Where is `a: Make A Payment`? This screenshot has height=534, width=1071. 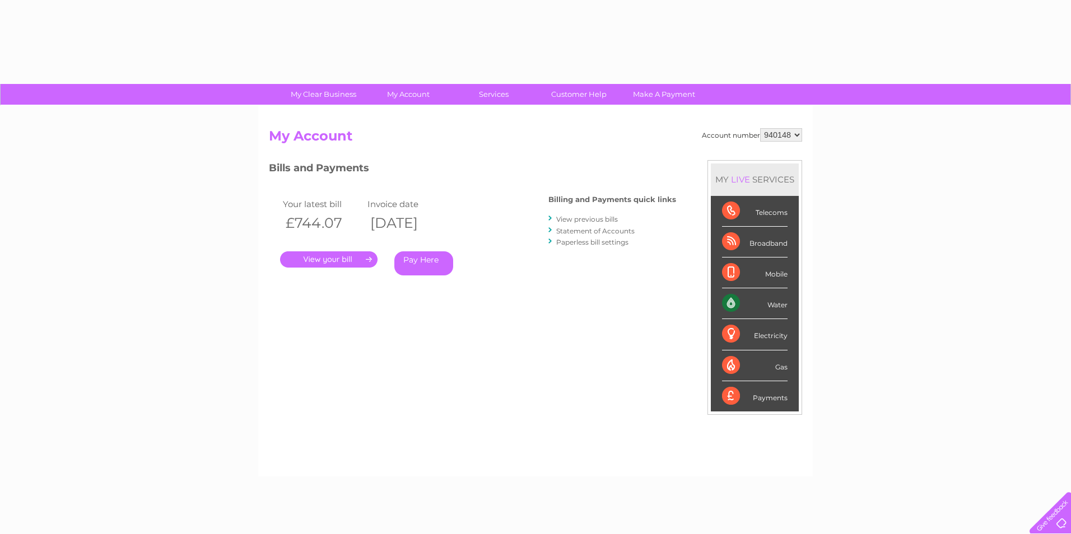
a: Make A Payment is located at coordinates (664, 94).